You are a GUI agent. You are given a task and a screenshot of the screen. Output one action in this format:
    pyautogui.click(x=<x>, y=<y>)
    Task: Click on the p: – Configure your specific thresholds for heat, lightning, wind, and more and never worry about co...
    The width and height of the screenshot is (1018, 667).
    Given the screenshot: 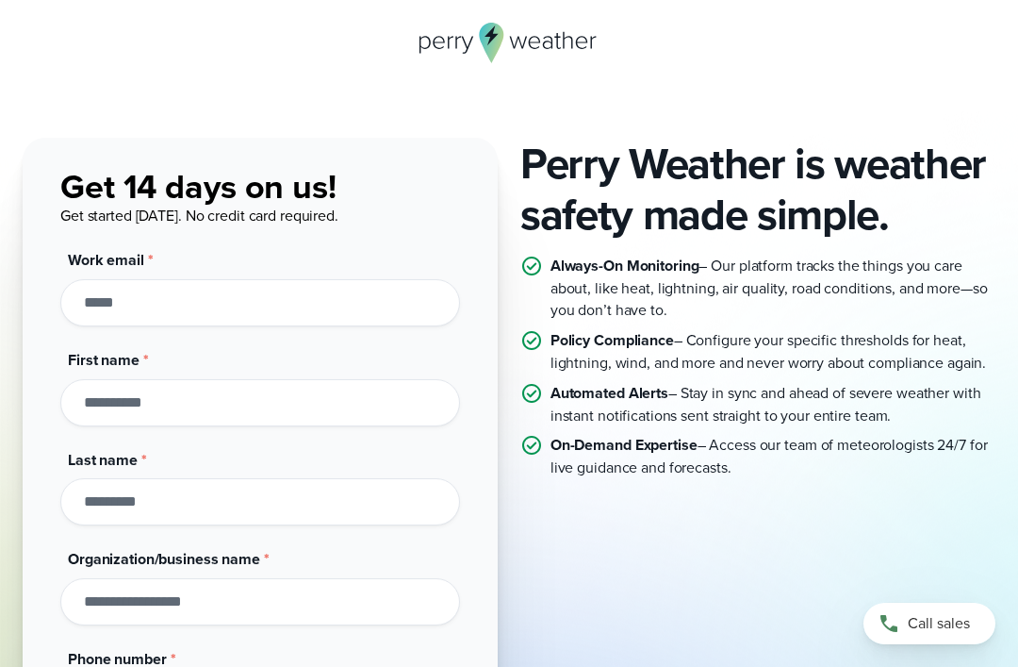 What is the action you would take?
    pyautogui.click(x=773, y=352)
    